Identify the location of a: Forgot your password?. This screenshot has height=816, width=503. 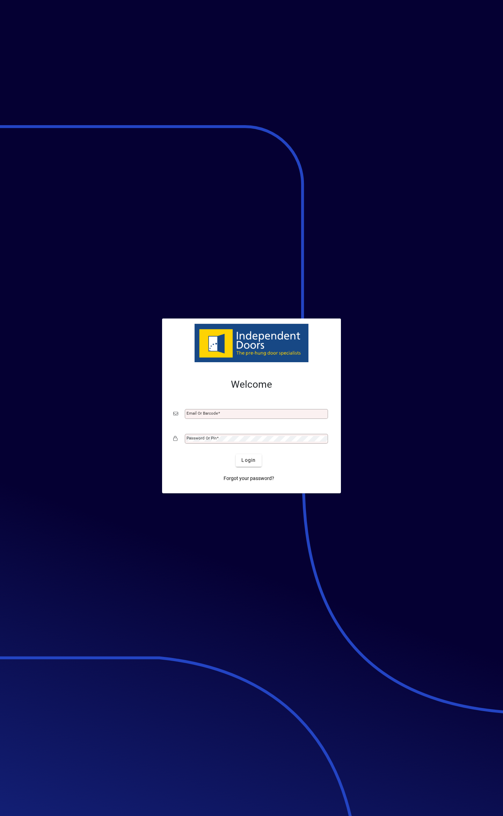
(249, 479).